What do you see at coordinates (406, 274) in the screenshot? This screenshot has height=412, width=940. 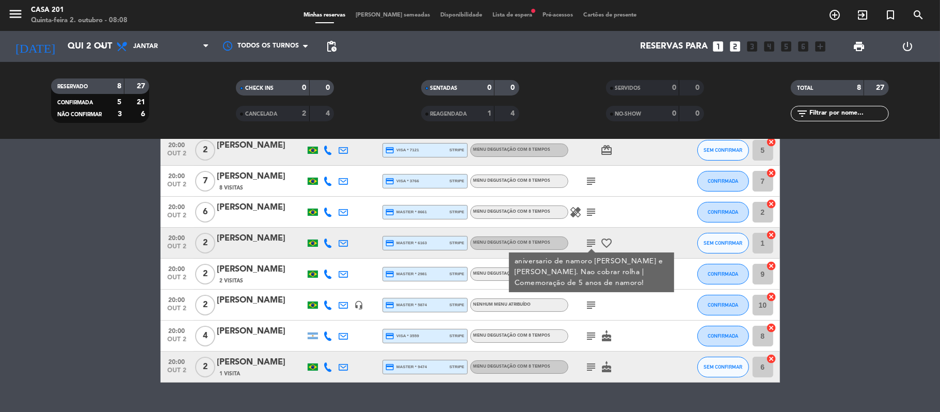 I see `span: master * 2981` at bounding box center [406, 274].